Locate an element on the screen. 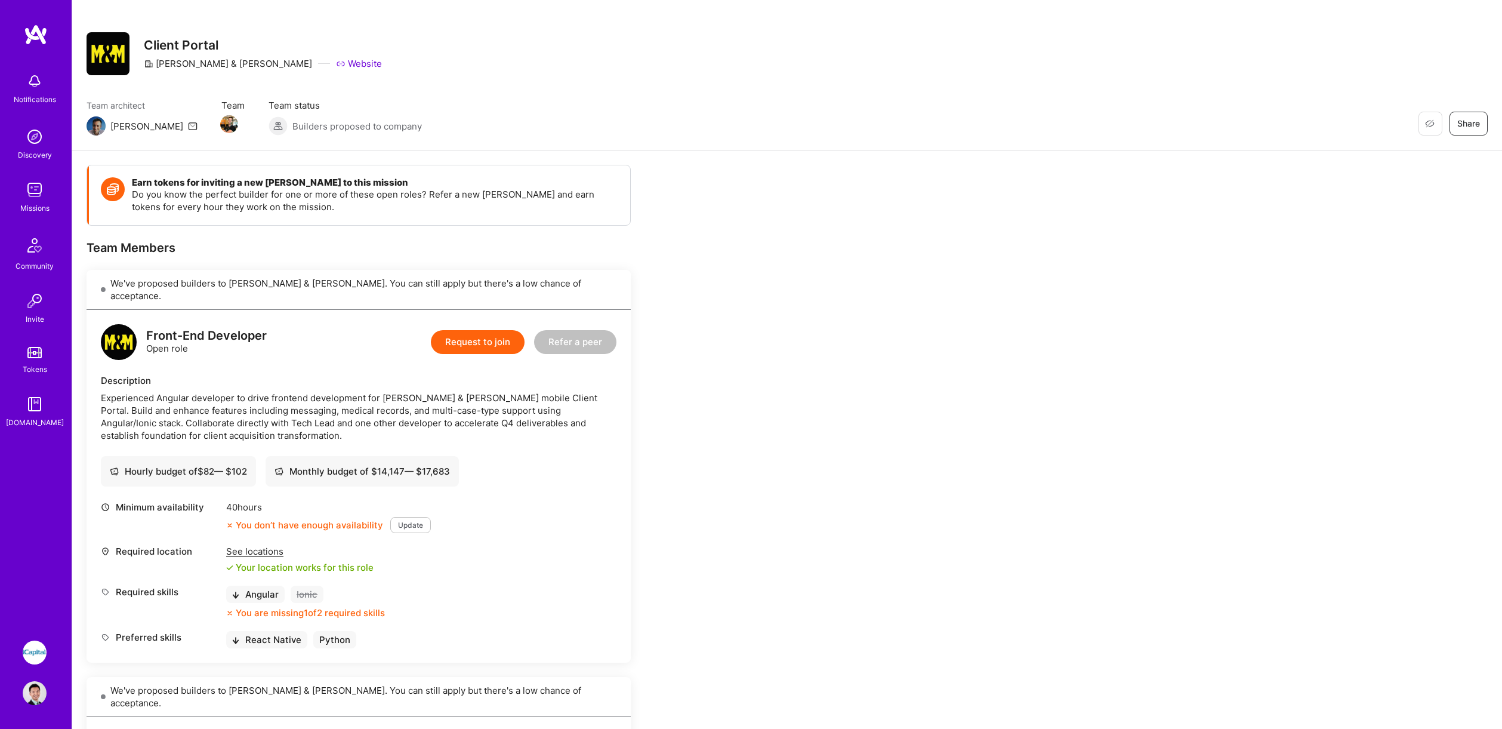 The width and height of the screenshot is (1502, 729). div: Team Members is located at coordinates (359, 248).